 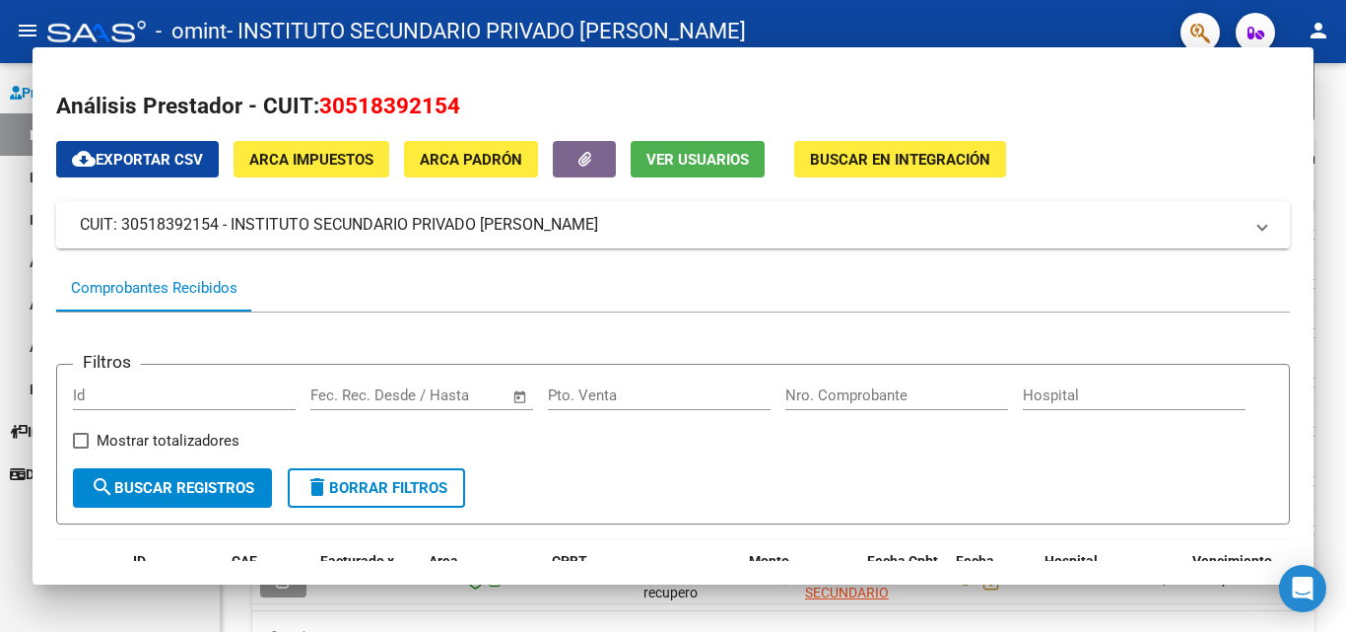 What do you see at coordinates (1232, 572) in the screenshot?
I see `span: Vencimiento Auditoría` at bounding box center [1232, 572].